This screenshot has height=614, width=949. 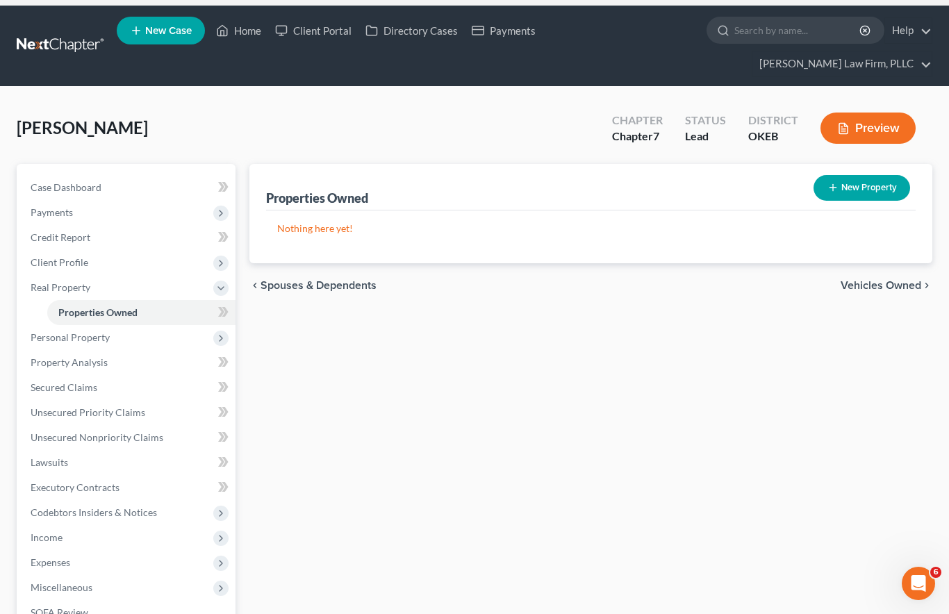 I want to click on span: Secured Claims, so click(x=64, y=387).